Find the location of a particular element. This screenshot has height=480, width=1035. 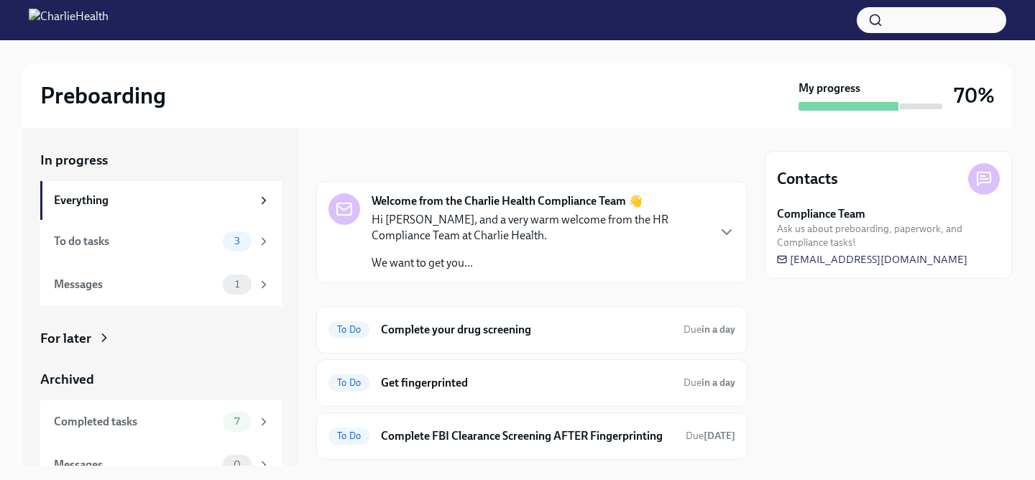

span: 0 is located at coordinates (237, 464).